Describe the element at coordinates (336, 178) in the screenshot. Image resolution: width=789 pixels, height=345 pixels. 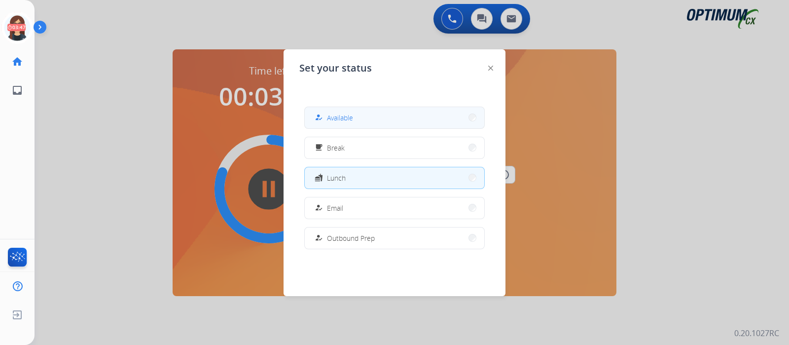
I see `span: Lunch` at that location.